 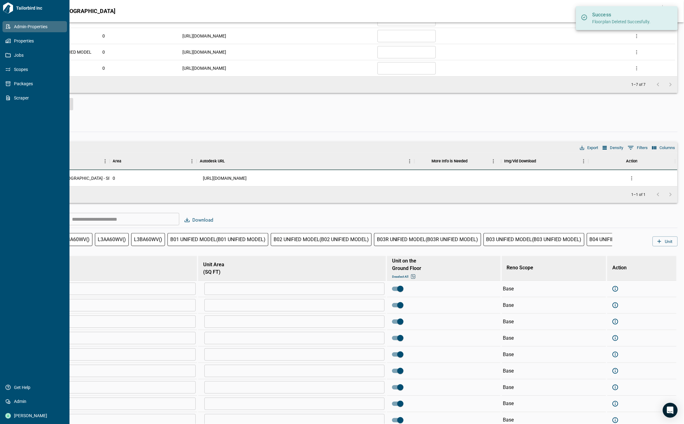 I want to click on p: B02 UNIFIED MODEL ( B02 UNIFIED MODEL ), so click(x=321, y=240).